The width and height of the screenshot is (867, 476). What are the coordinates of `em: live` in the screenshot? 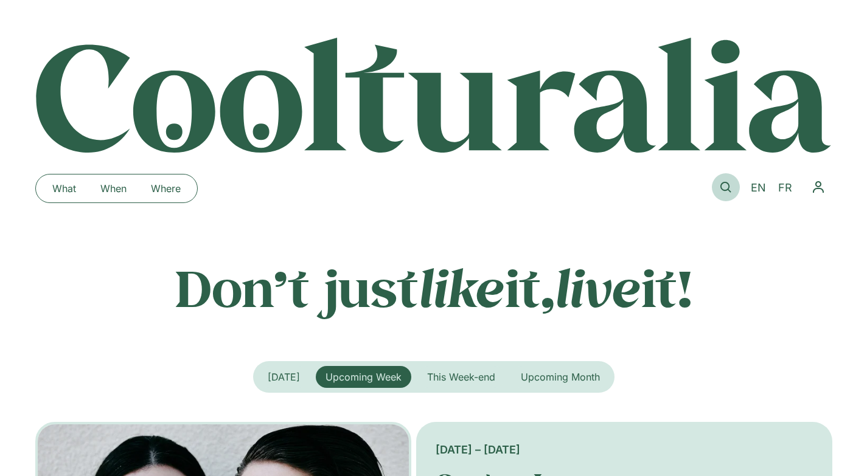 It's located at (598, 287).